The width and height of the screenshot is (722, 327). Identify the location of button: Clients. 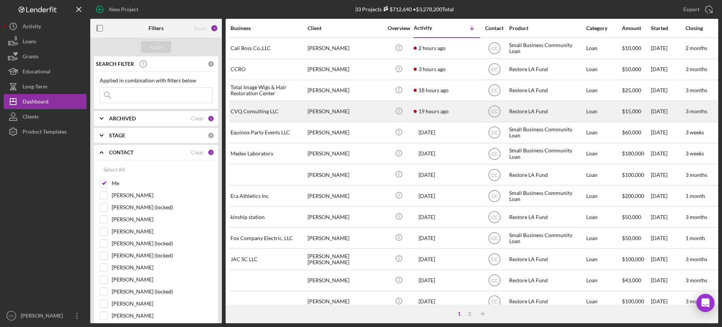
(45, 117).